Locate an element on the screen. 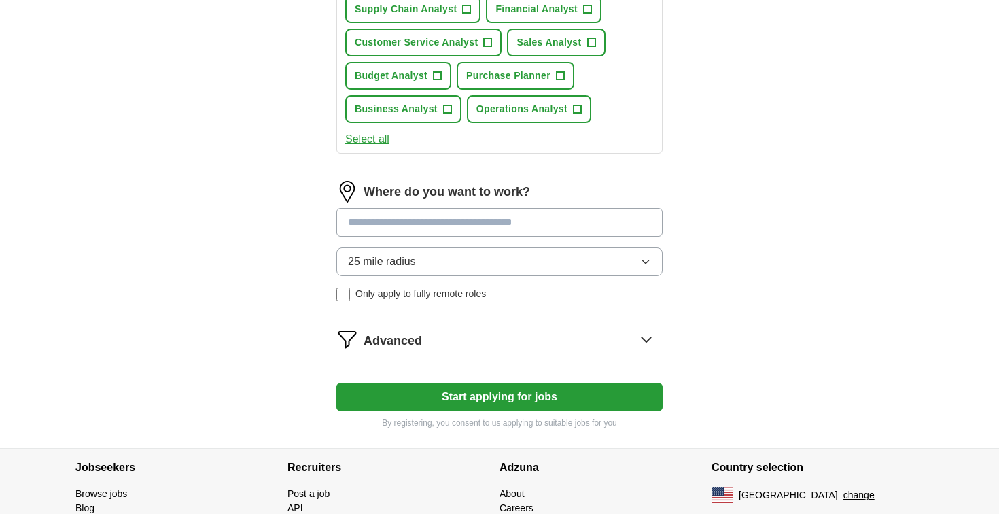  a: About is located at coordinates (512, 493).